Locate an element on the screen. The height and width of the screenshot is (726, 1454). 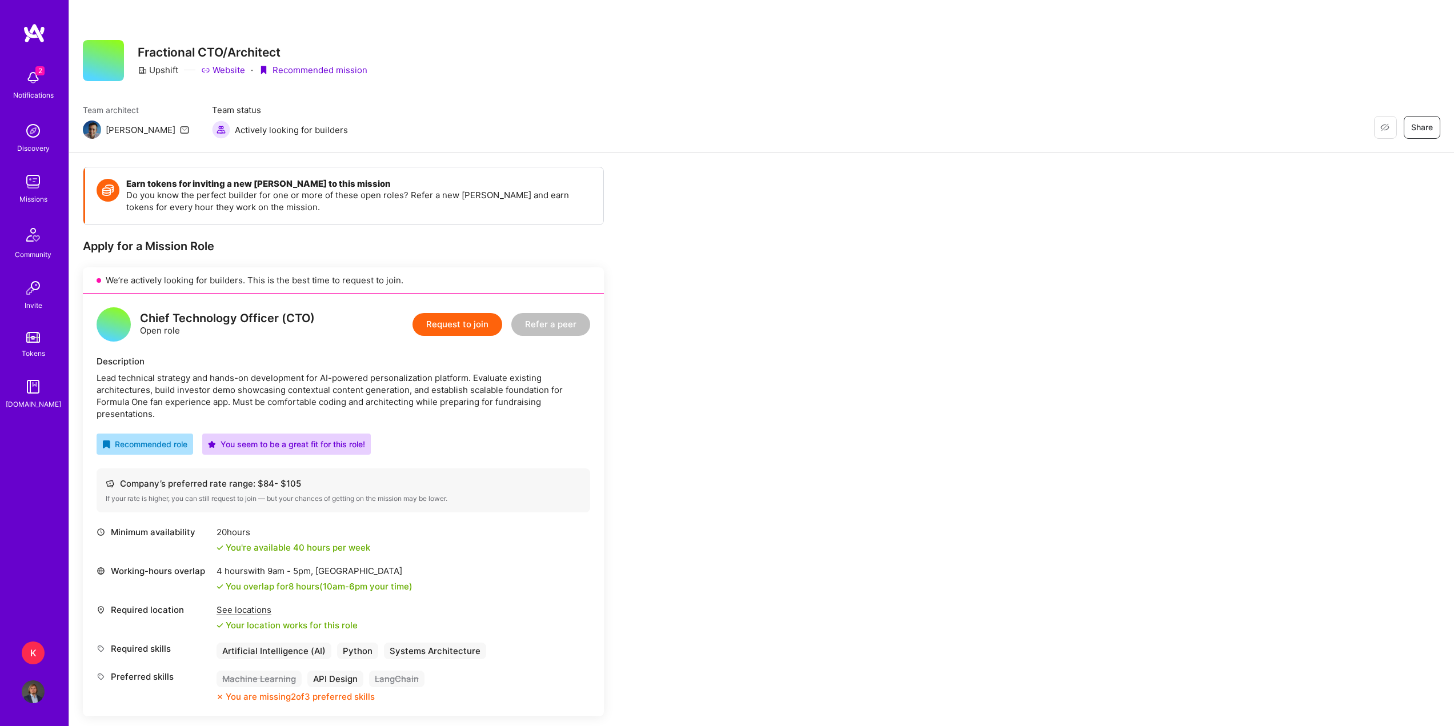
img: tokens is located at coordinates (33, 337).